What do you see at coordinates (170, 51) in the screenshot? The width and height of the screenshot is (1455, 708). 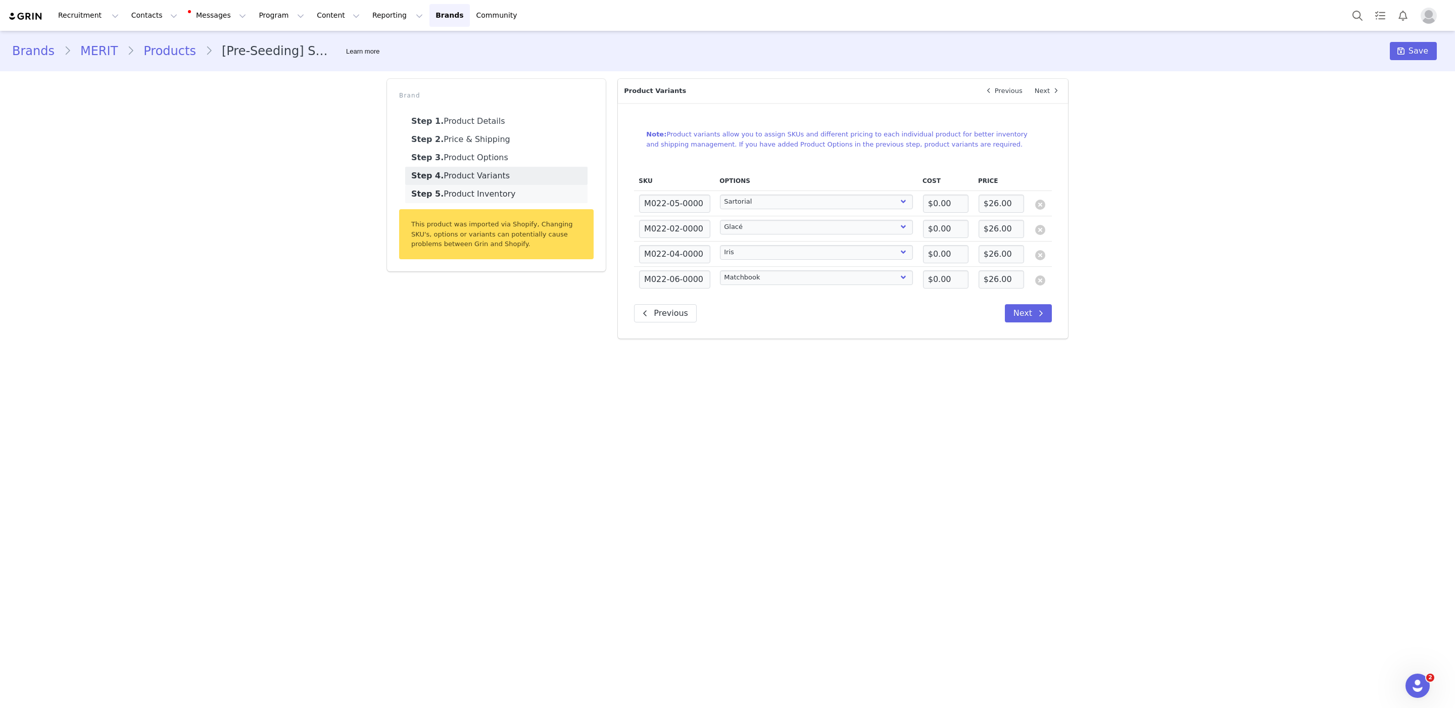 I see `a: Products` at bounding box center [170, 51].